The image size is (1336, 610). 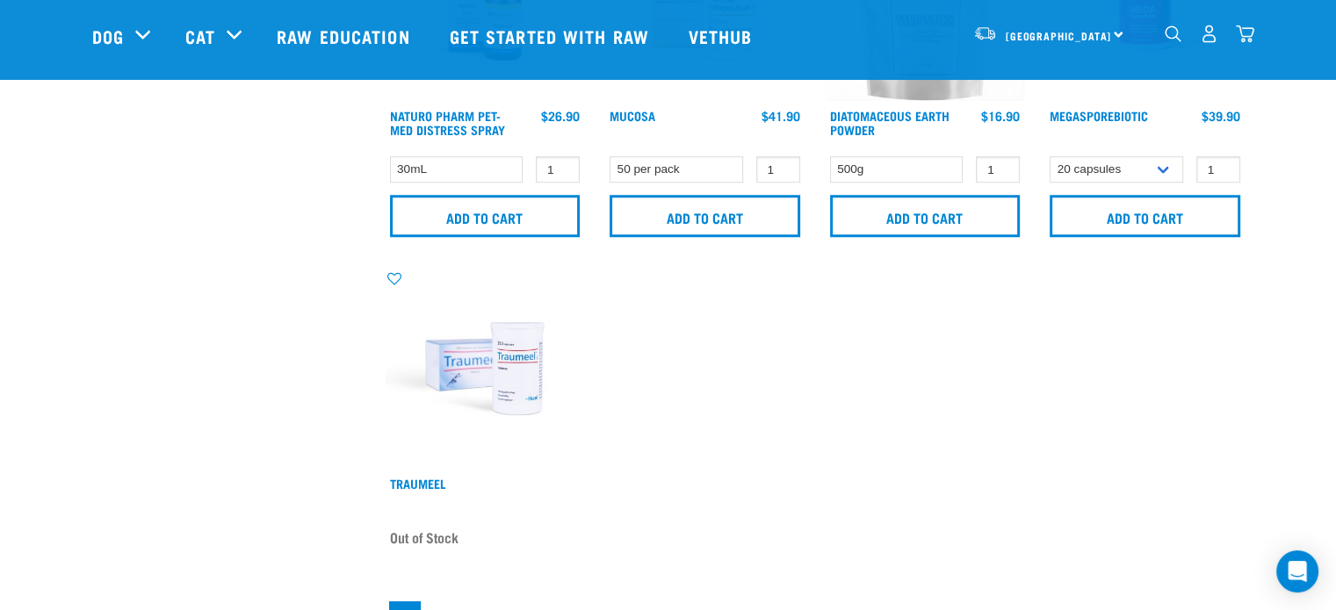 What do you see at coordinates (552, 36) in the screenshot?
I see `a: Get started with Raw` at bounding box center [552, 36].